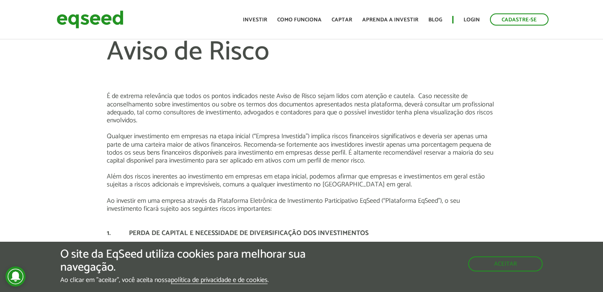  What do you see at coordinates (519, 19) in the screenshot?
I see `a: Cadastre-se` at bounding box center [519, 19].